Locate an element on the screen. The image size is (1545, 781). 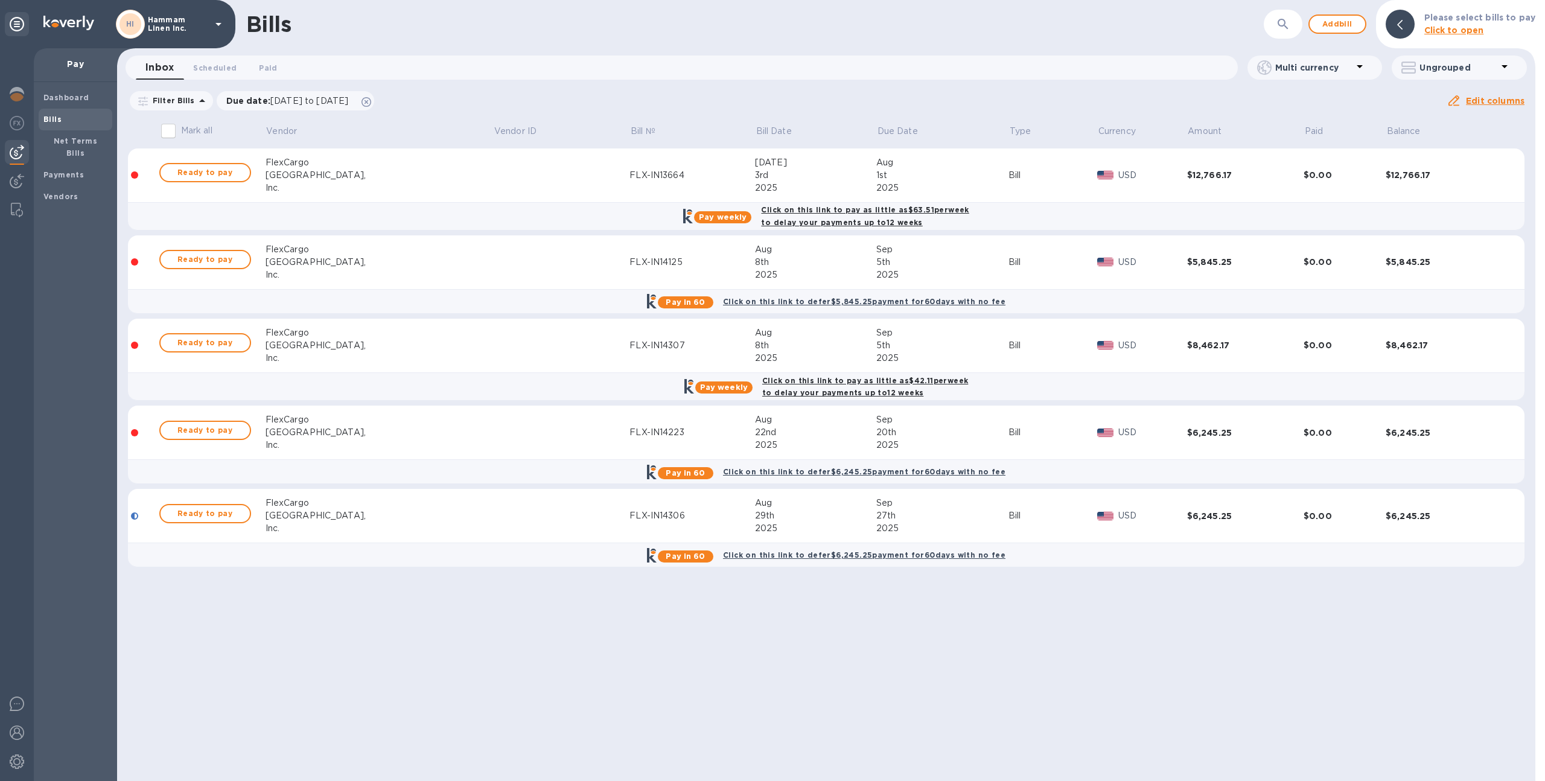
div: $12,766.17 is located at coordinates (1245, 175).